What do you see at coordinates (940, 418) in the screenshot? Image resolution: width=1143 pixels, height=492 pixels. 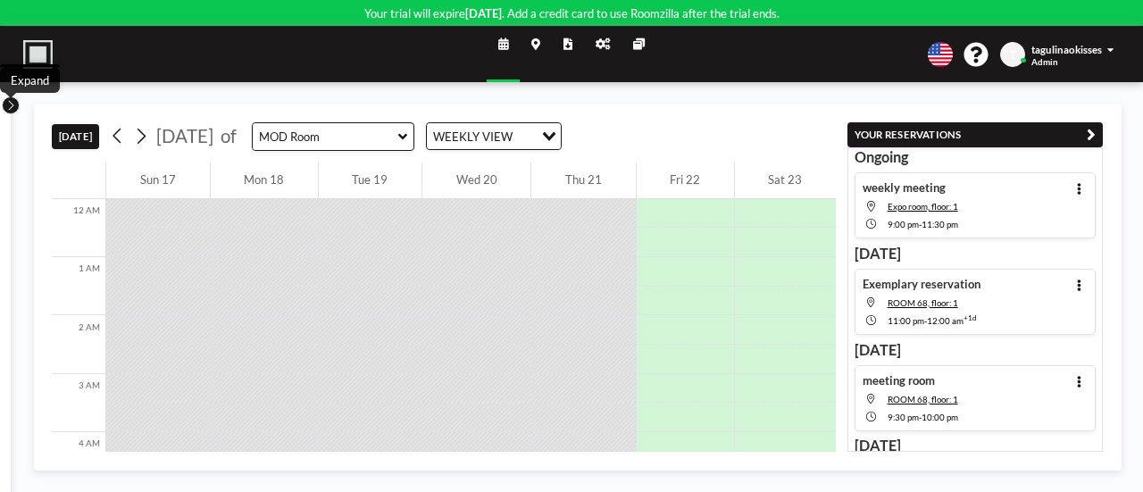 I see `span: 10:00 PM` at bounding box center [940, 418].